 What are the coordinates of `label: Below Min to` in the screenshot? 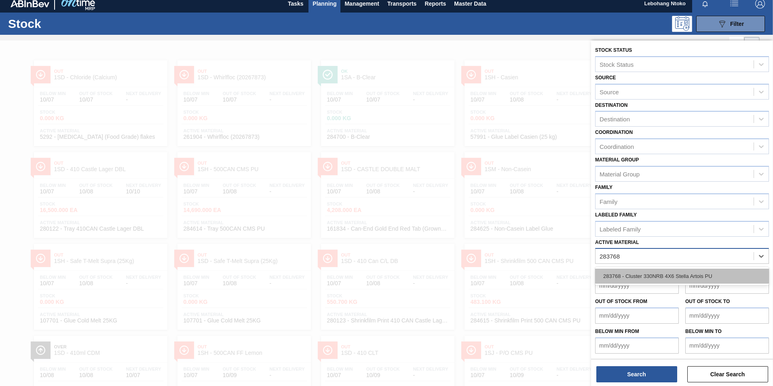 It's located at (704, 331).